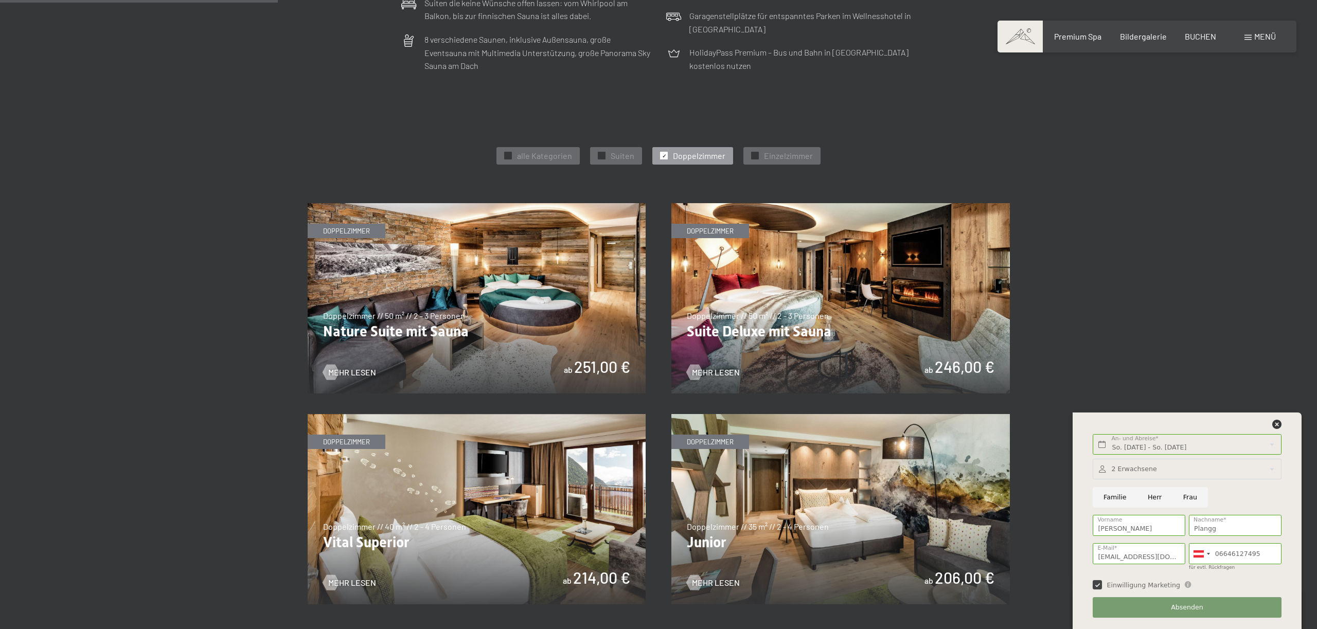 Image resolution: width=1317 pixels, height=629 pixels. I want to click on a: Bildergalerie, so click(1143, 36).